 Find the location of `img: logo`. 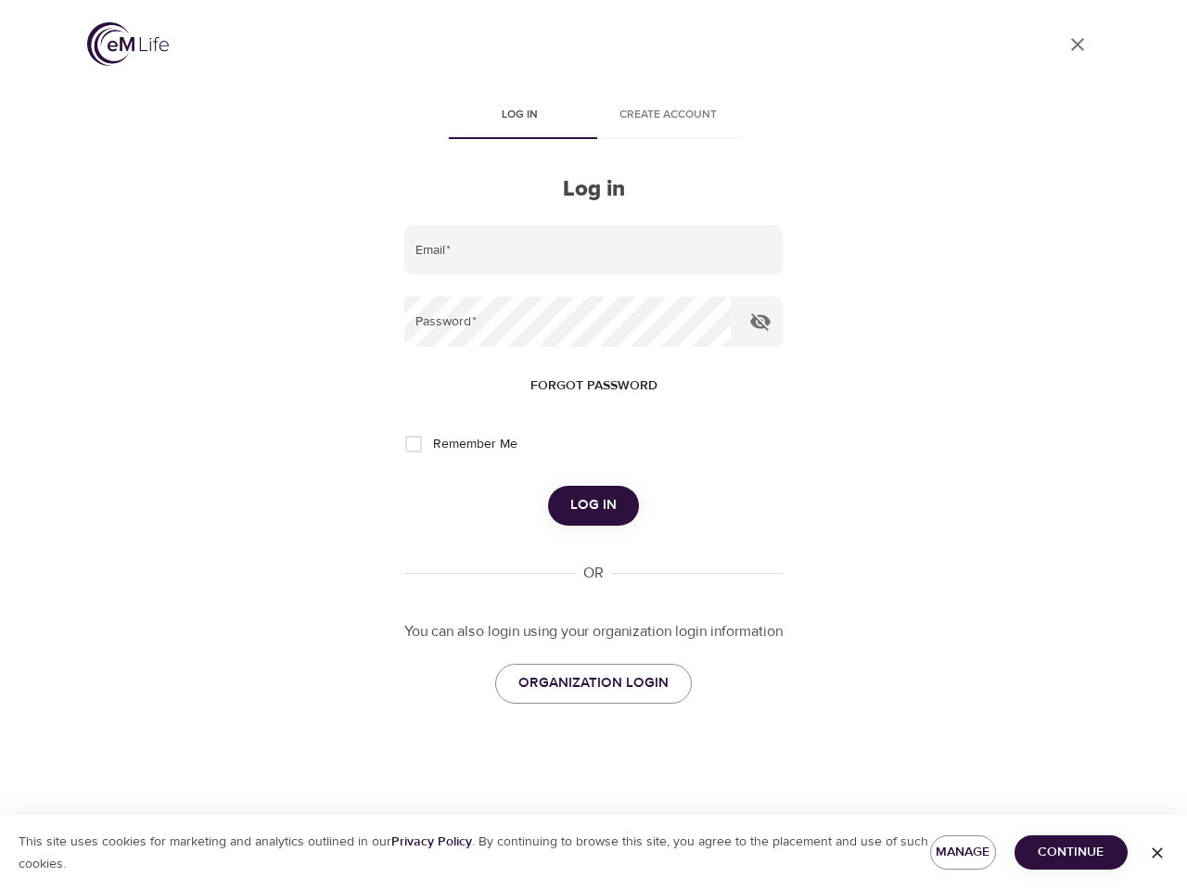

img: logo is located at coordinates (128, 44).